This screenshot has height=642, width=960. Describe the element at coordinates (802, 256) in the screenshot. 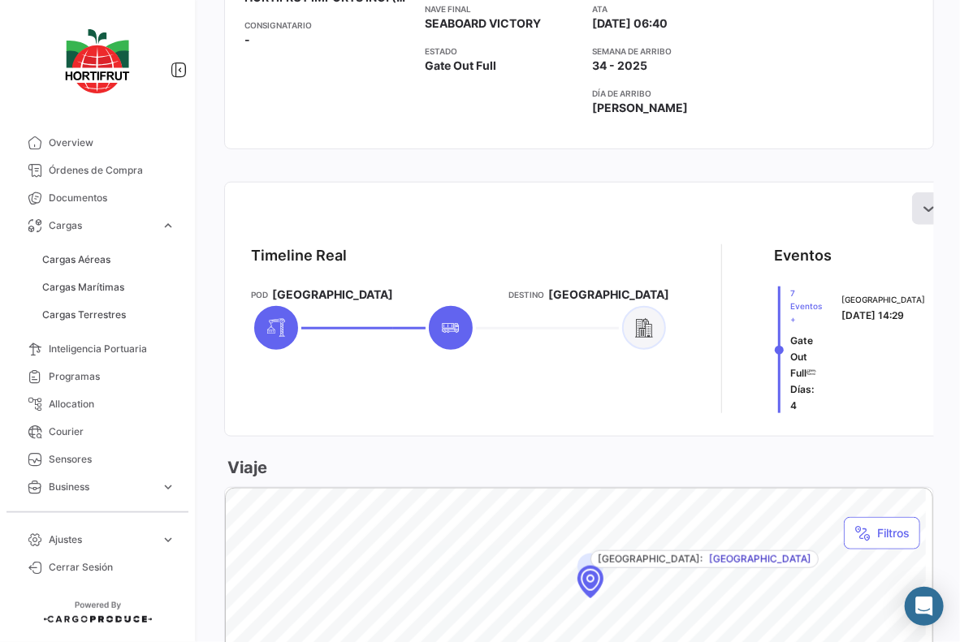

I see `div: Eventos` at that location.